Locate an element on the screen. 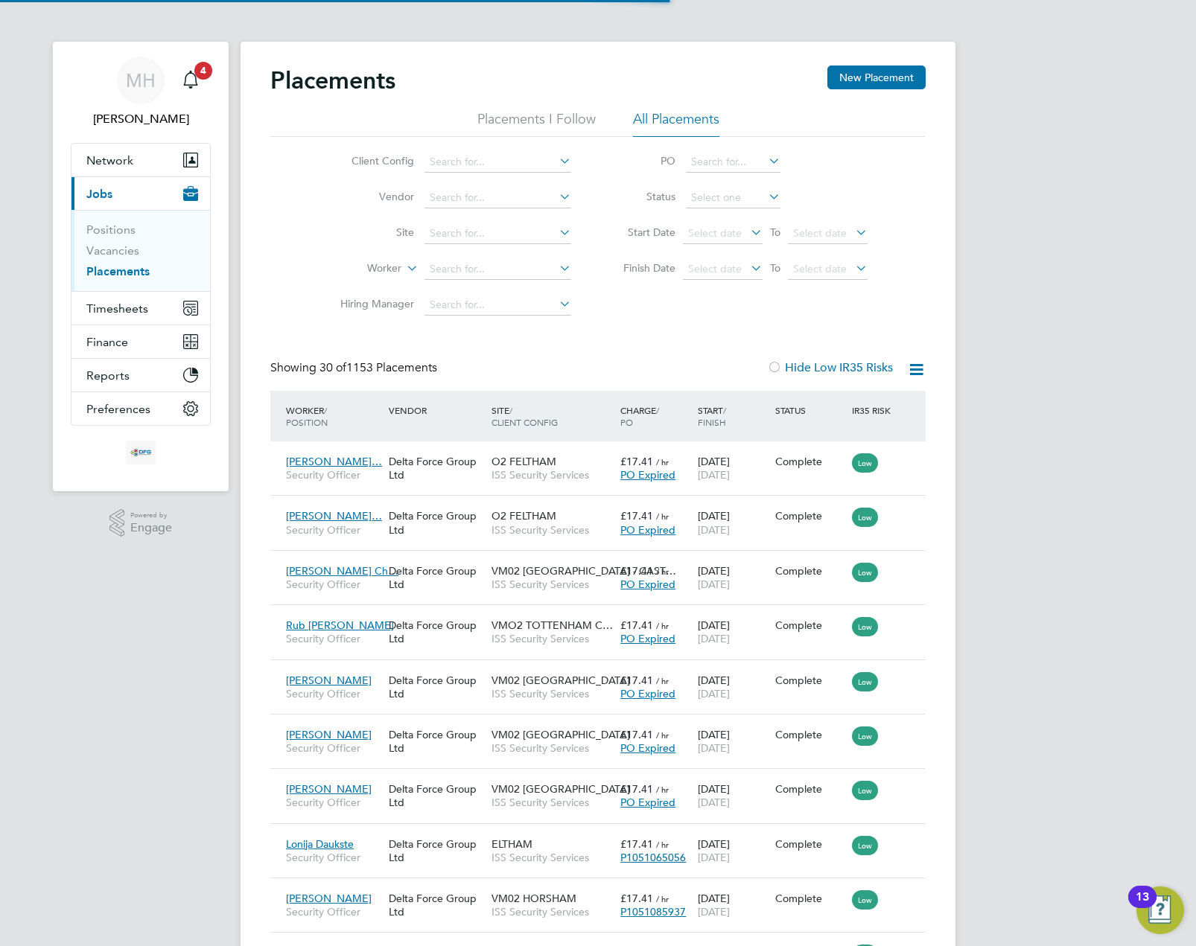  div: Site is located at coordinates (552, 416).